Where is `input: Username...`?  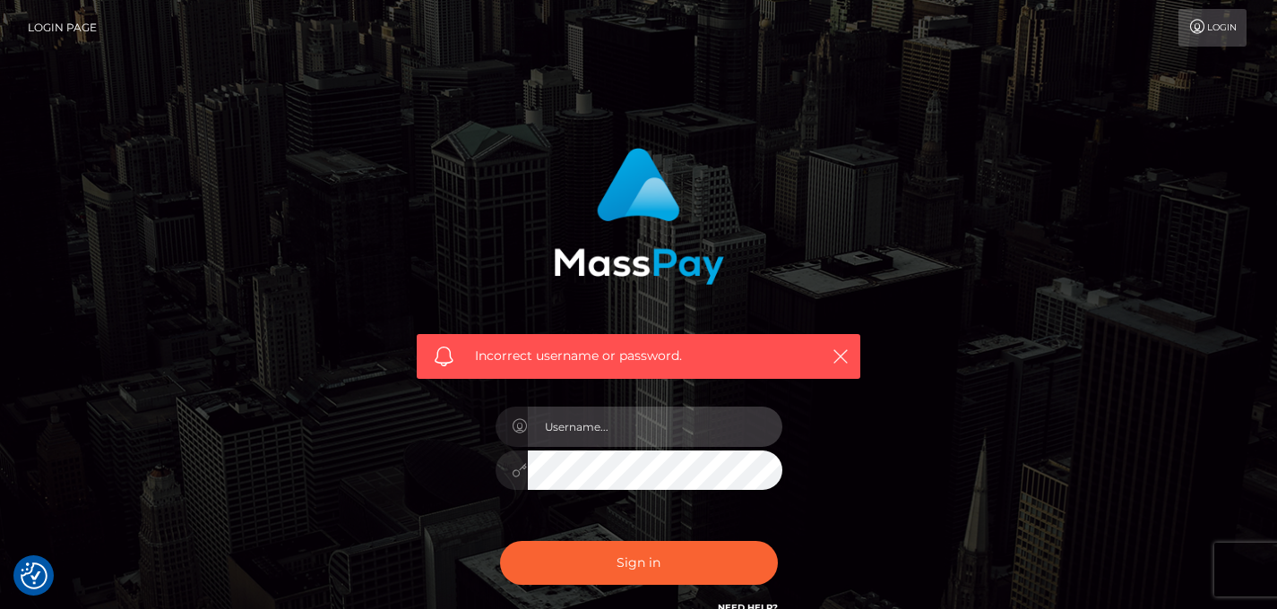
input: Username... is located at coordinates (655, 427).